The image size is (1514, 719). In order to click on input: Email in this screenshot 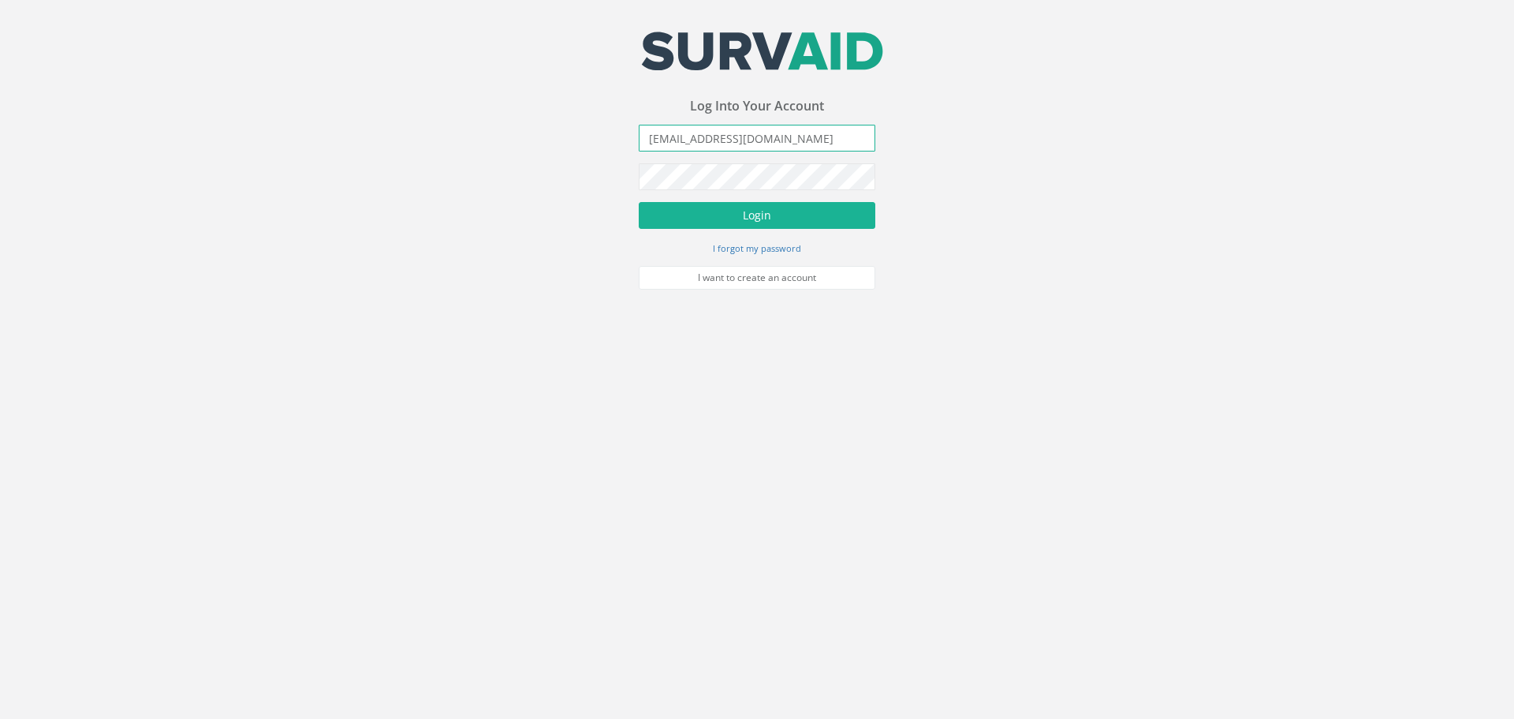, I will do `click(757, 138)`.